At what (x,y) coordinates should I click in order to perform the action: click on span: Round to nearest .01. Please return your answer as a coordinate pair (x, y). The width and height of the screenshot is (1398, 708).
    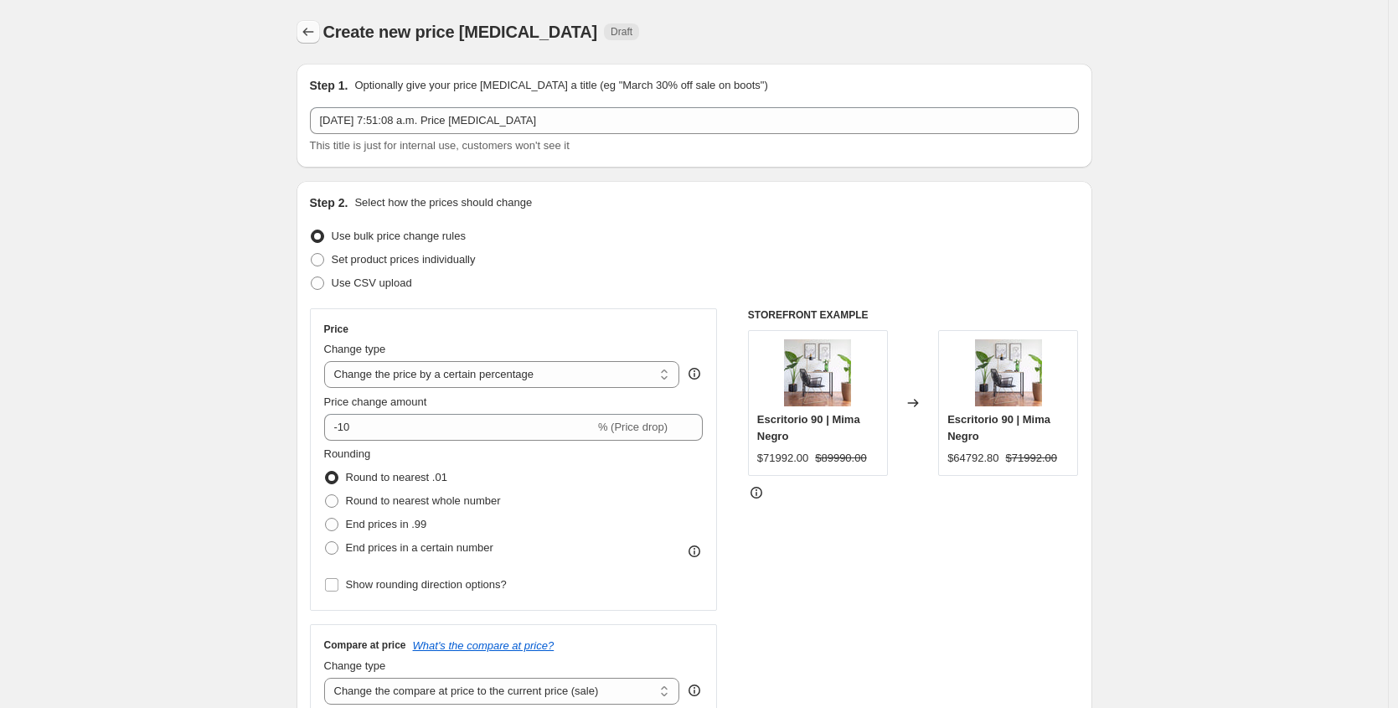
    Looking at the image, I should click on (396, 477).